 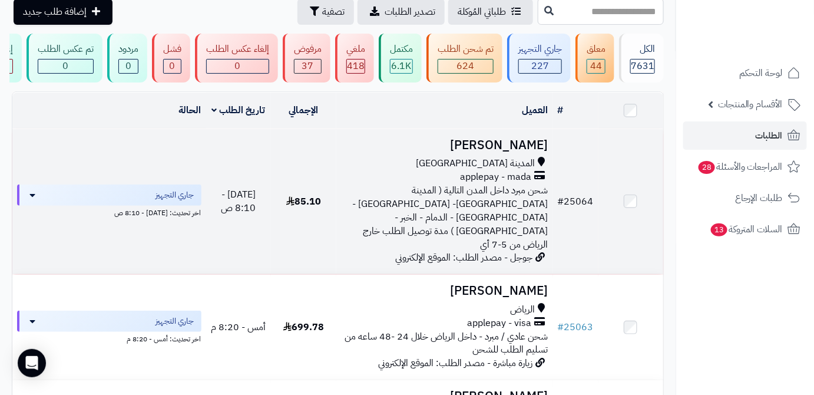 I want to click on span: الأقسام والمنتجات, so click(x=750, y=104).